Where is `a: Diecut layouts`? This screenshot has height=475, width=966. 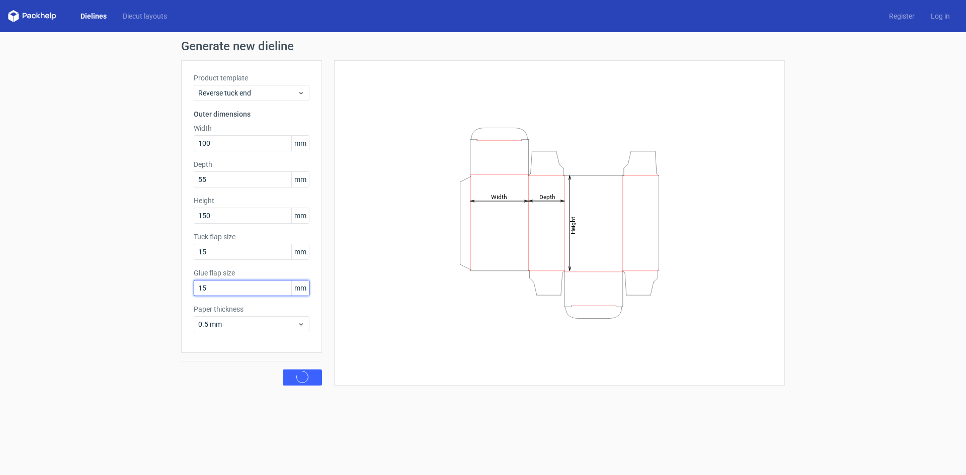 a: Diecut layouts is located at coordinates (145, 16).